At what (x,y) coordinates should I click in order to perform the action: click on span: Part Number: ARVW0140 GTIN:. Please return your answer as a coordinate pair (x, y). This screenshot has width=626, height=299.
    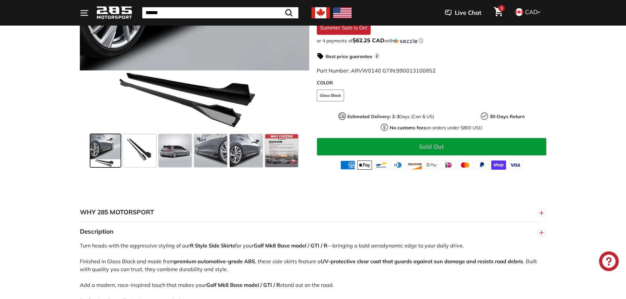
    Looking at the image, I should click on (376, 71).